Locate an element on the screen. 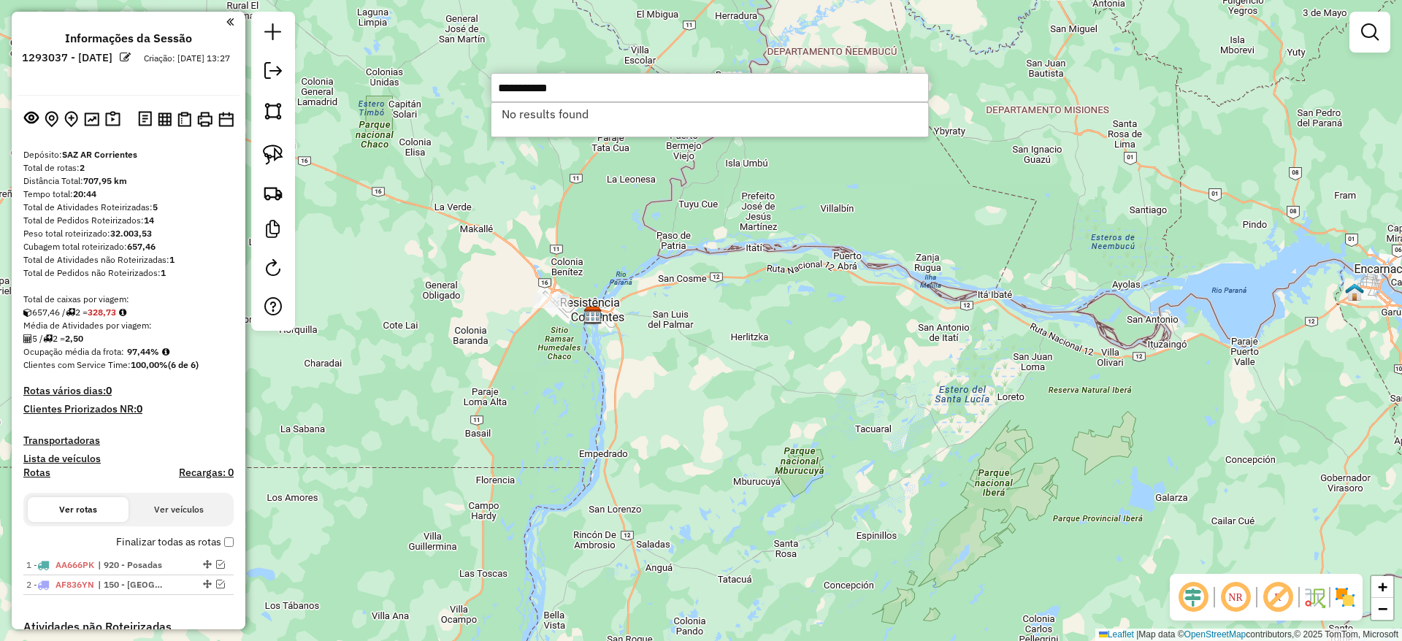 The image size is (1402, 641). a: Exibir filtros is located at coordinates (1369, 32).